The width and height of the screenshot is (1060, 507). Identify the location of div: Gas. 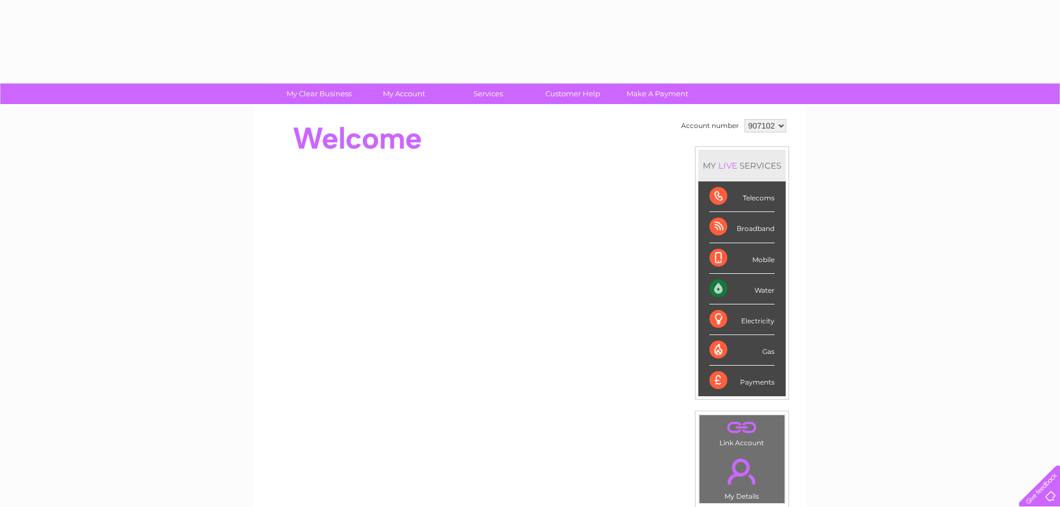
(742, 350).